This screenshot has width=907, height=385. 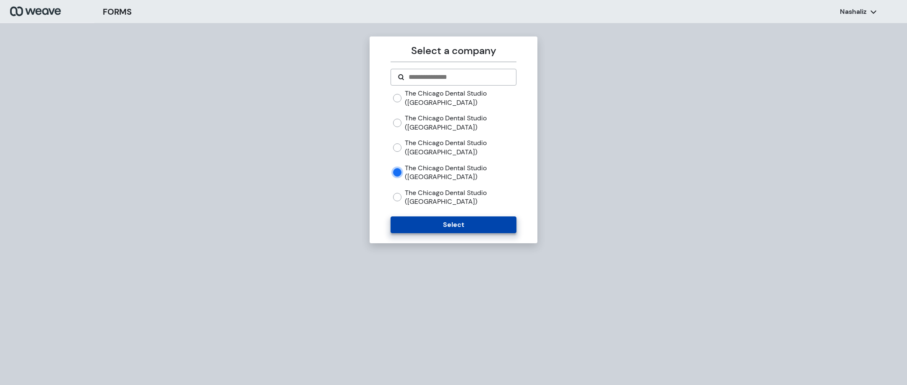 What do you see at coordinates (453, 51) in the screenshot?
I see `p: Select a company` at bounding box center [453, 51].